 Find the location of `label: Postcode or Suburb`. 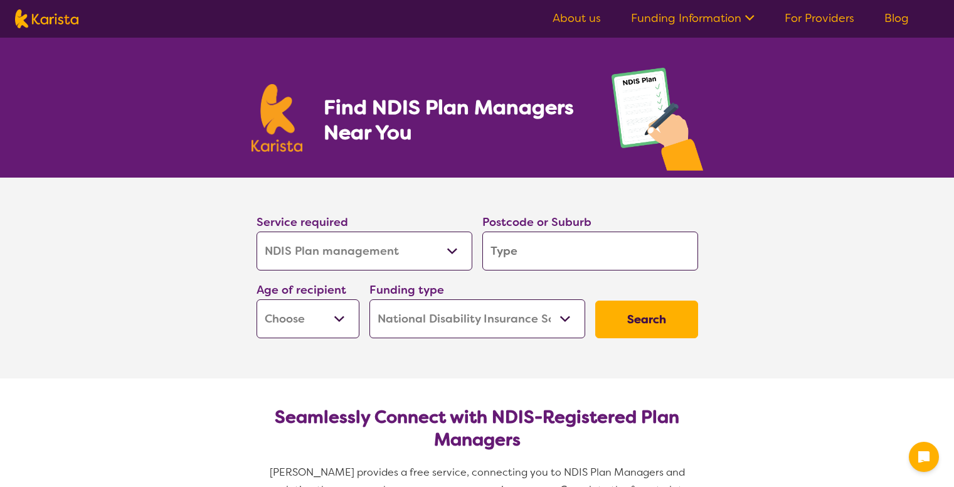

label: Postcode or Suburb is located at coordinates (537, 222).